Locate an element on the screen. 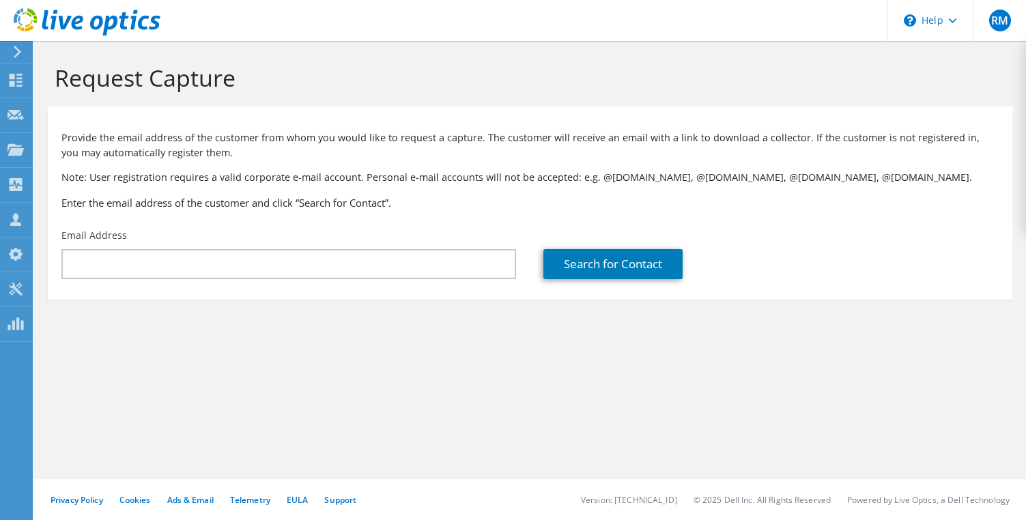 This screenshot has height=520, width=1026. li: Powered by Live Optics, a Dell Technology is located at coordinates (929, 500).